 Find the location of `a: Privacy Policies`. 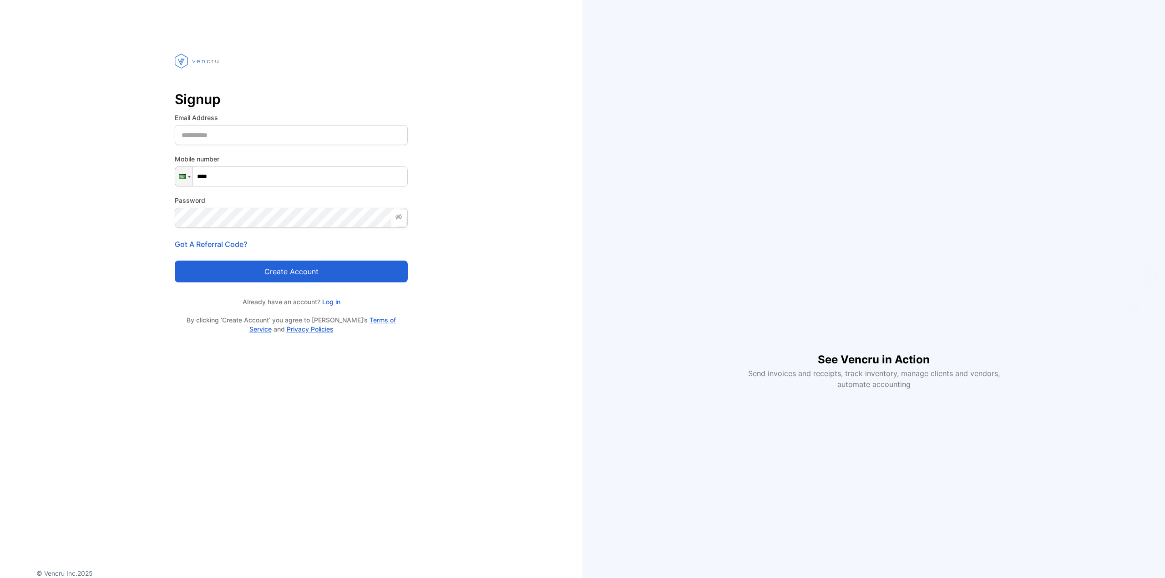

a: Privacy Policies is located at coordinates (310, 329).